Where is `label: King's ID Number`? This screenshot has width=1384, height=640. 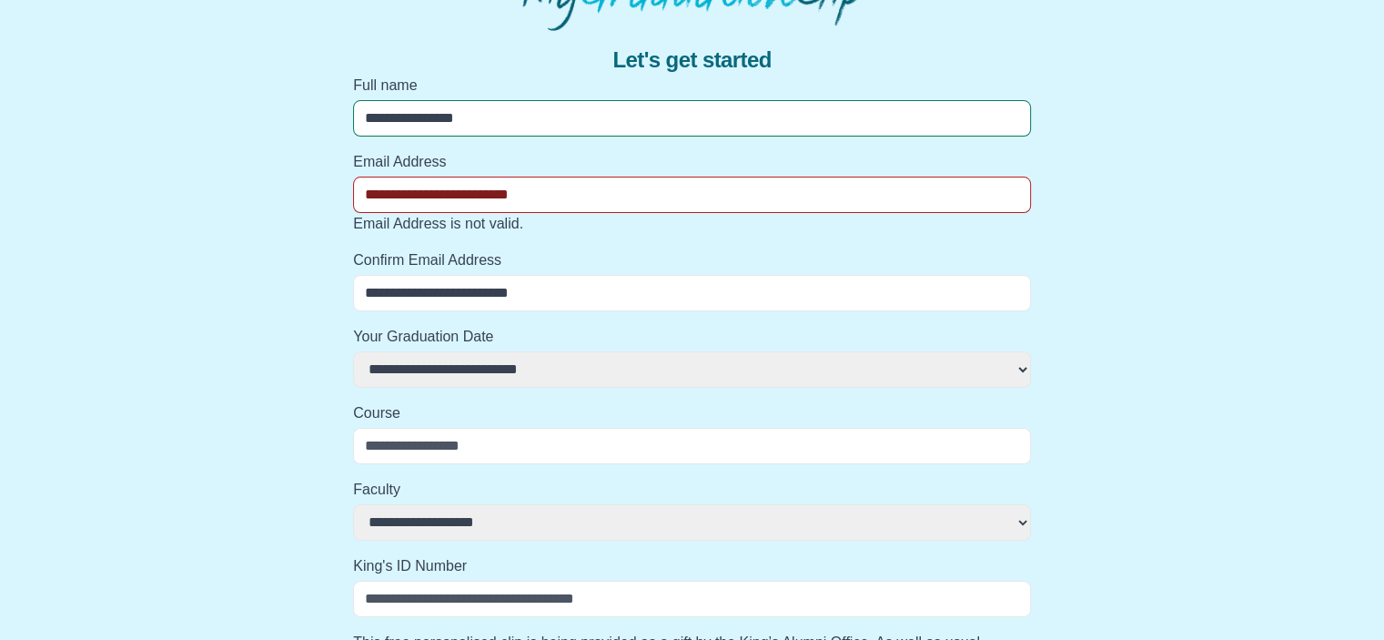
label: King's ID Number is located at coordinates (692, 566).